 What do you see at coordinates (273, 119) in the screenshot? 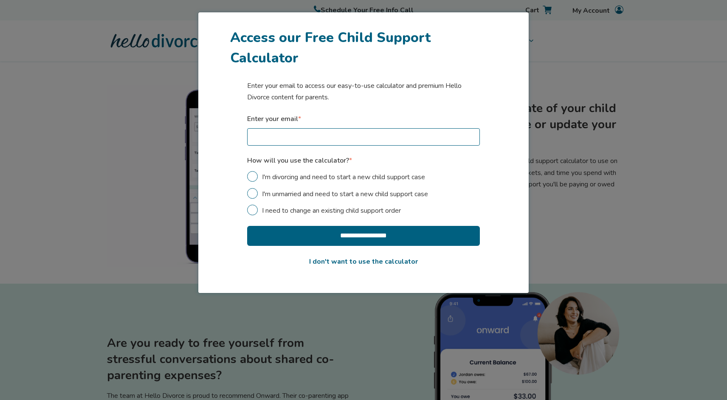
I see `strong: Enter your email` at bounding box center [273, 119].